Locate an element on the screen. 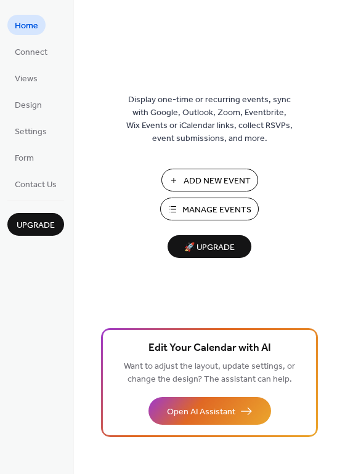 This screenshot has height=474, width=345. span: Edit Your Calendar with AI is located at coordinates (209, 348).